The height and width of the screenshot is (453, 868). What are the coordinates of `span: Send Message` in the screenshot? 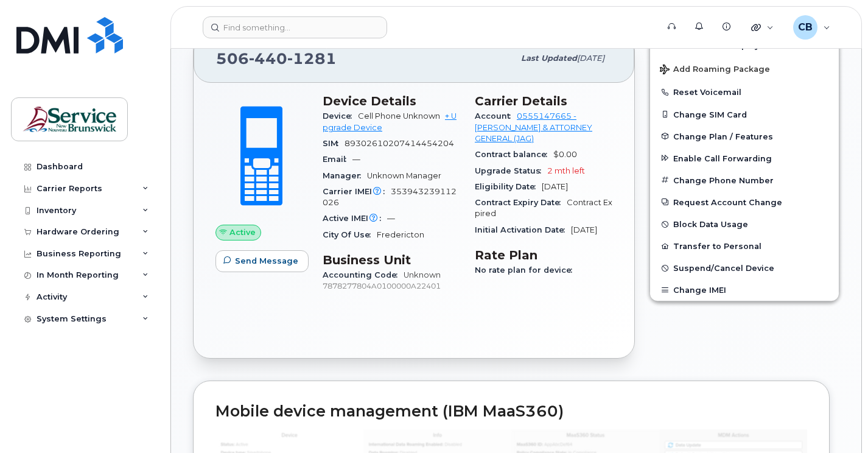 It's located at (267, 261).